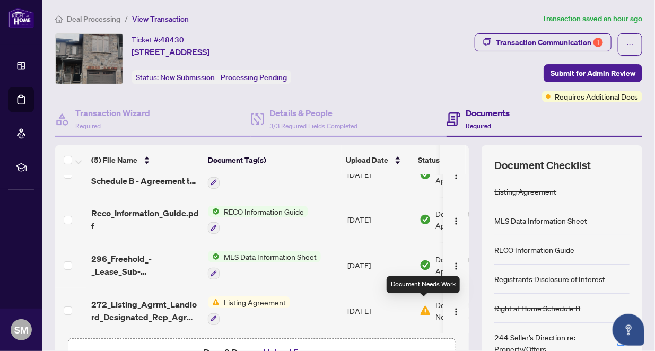 The width and height of the screenshot is (655, 351). Describe the element at coordinates (93, 19) in the screenshot. I see `span: Deal Processing` at that location.